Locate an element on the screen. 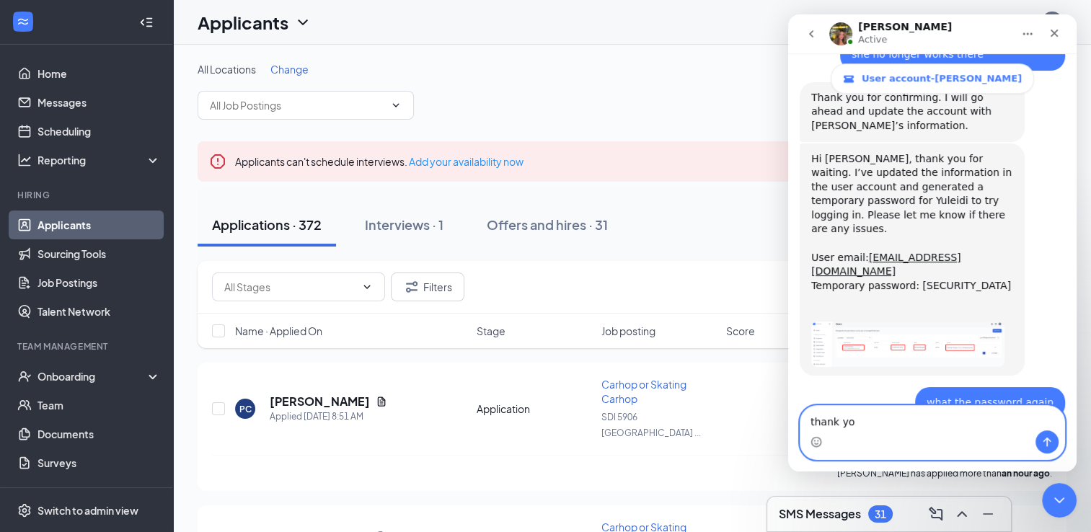 This screenshot has width=1091, height=532. a: Add your availability now is located at coordinates (466, 161).